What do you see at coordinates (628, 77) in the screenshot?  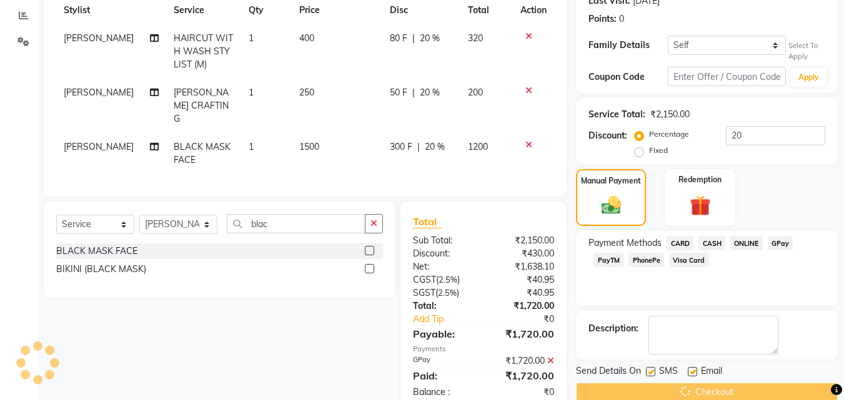 I see `div: Coupon Code` at bounding box center [628, 77].